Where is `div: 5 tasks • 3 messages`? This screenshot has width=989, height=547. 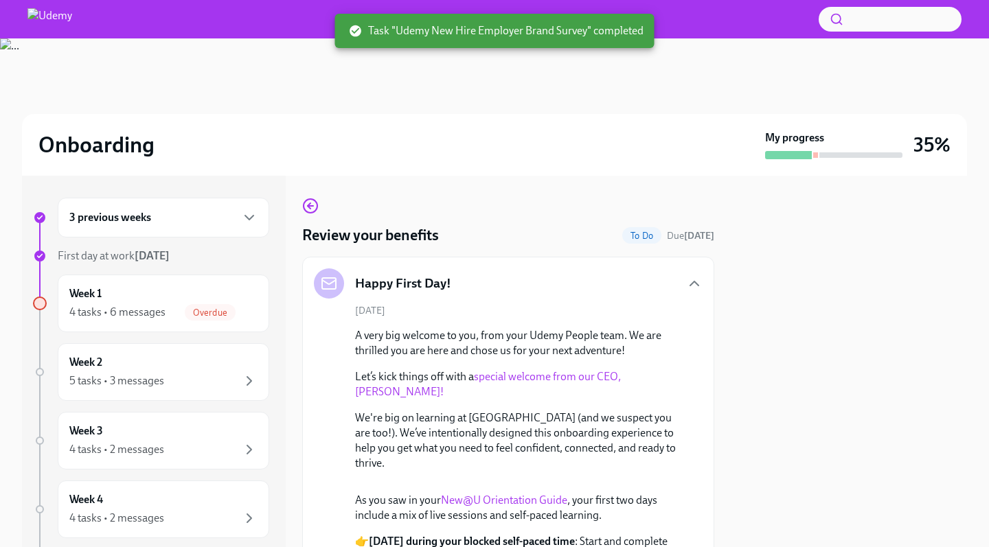 div: 5 tasks • 3 messages is located at coordinates (117, 381).